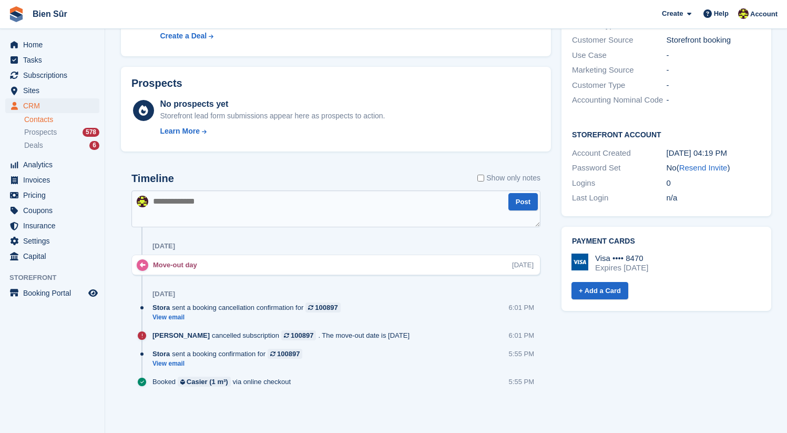  Describe the element at coordinates (55, 60) in the screenshot. I see `span: Tasks` at that location.